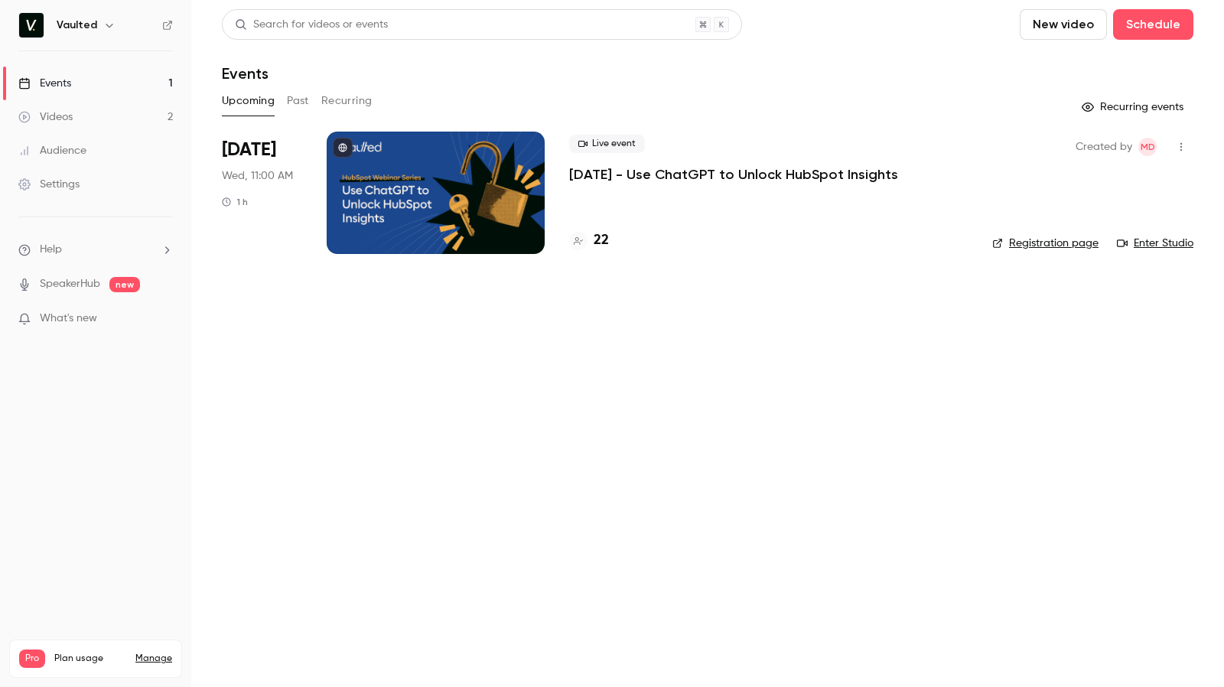 This screenshot has height=687, width=1224. What do you see at coordinates (1133, 107) in the screenshot?
I see `button: Recurring events` at bounding box center [1133, 107].